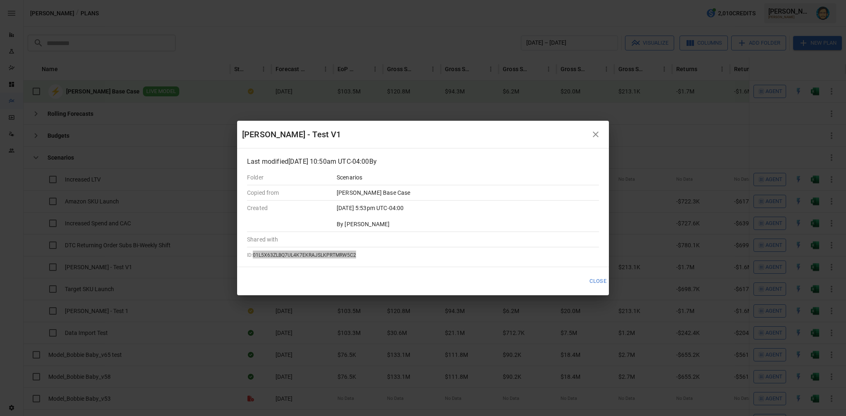 The height and width of the screenshot is (416, 846). What do you see at coordinates (288, 239) in the screenshot?
I see `p: Shared with` at bounding box center [288, 239].